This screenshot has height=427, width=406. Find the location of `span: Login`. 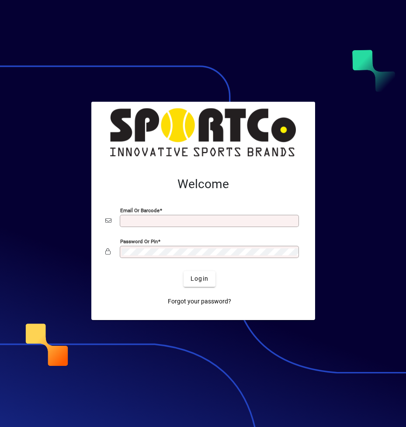

span: Login is located at coordinates (199, 279).